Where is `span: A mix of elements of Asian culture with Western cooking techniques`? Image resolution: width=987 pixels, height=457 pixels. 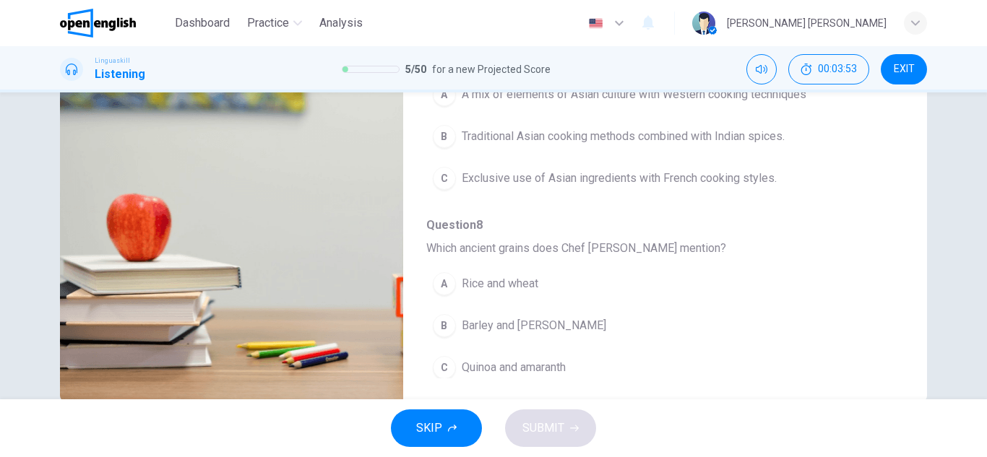 span: A mix of elements of Asian culture with Western cooking techniques is located at coordinates (634, 95).